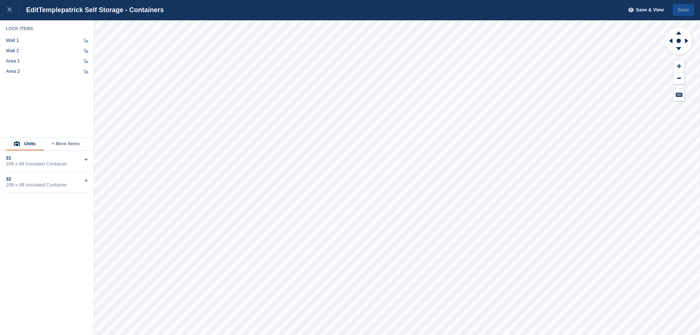 This screenshot has width=700, height=335. Describe the element at coordinates (47, 161) in the screenshot. I see `div: 3120ft x 8ft Insulated Container+` at that location.